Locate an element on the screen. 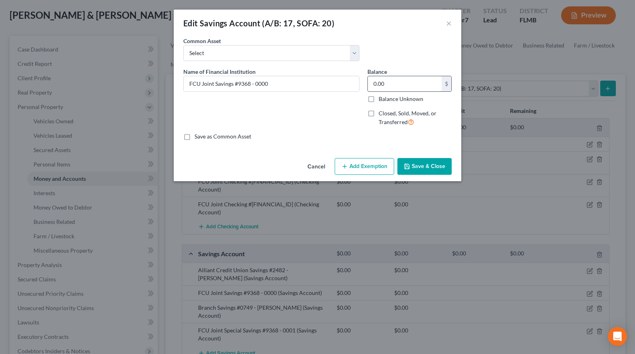 The height and width of the screenshot is (354, 635). span: Name of Financial Institution is located at coordinates (219, 71).